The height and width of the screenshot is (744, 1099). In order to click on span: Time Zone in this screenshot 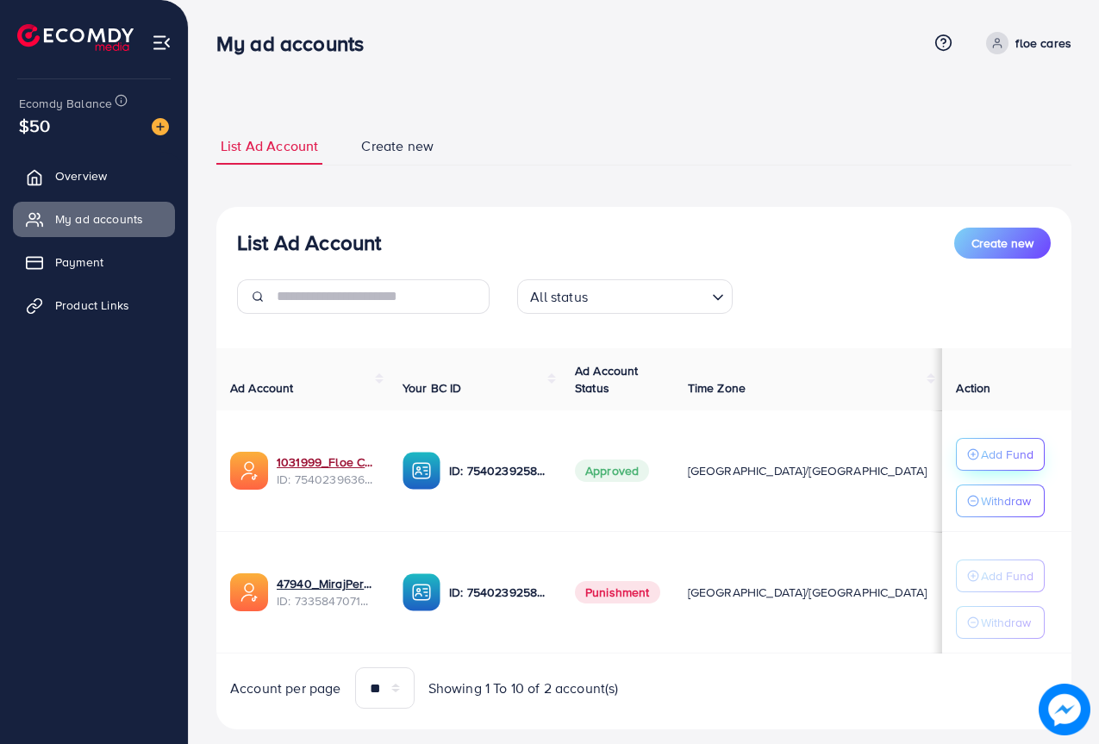, I will do `click(716, 388)`.